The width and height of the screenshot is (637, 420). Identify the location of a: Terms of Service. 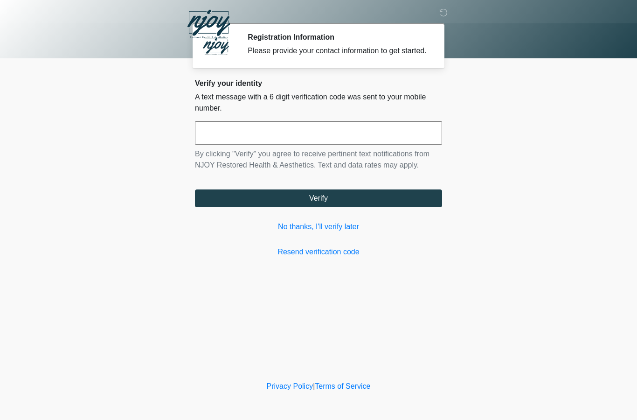
(342, 386).